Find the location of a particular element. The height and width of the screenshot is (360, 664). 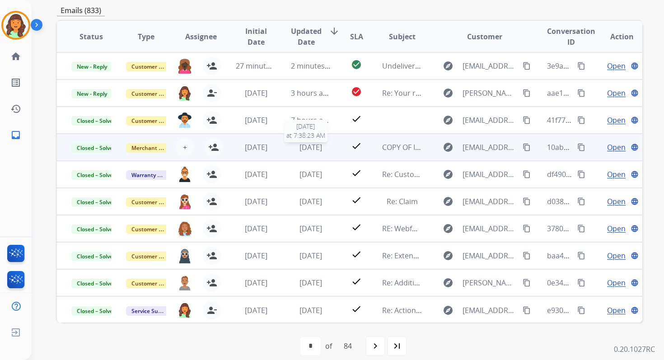

th: Action is located at coordinates (615, 37).